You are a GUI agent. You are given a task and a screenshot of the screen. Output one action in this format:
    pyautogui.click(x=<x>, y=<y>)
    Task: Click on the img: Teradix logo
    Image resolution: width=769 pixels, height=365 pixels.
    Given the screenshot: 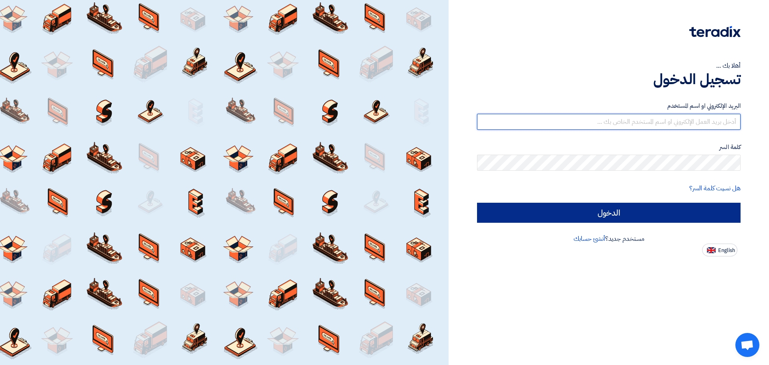 What is the action you would take?
    pyautogui.click(x=715, y=32)
    